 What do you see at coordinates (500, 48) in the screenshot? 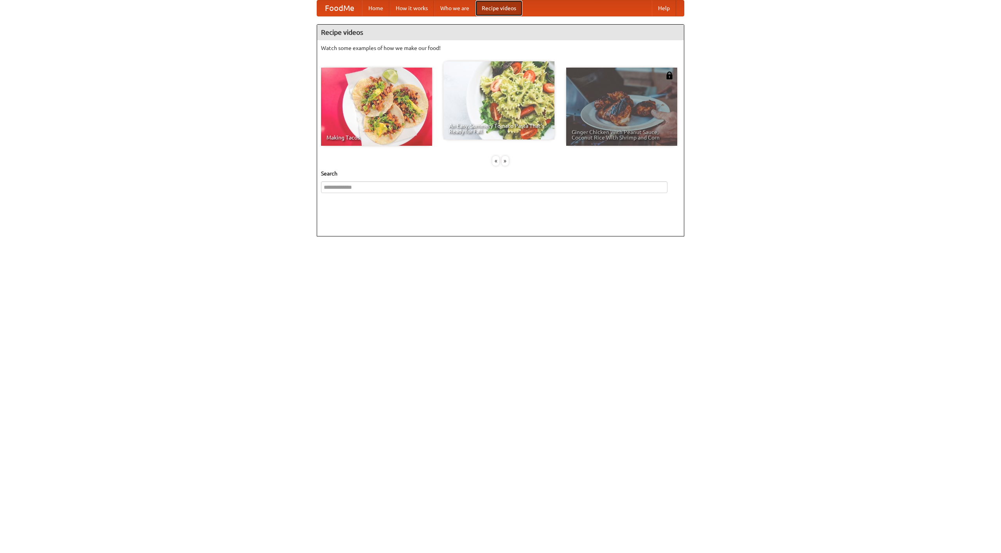
I see `p: Watch some examples of how we make our food!` at bounding box center [500, 48].